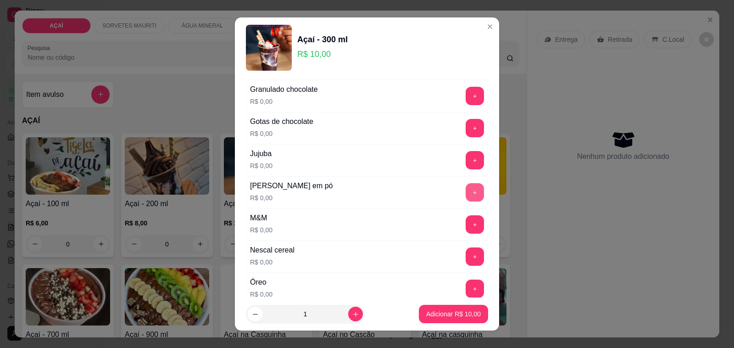 The width and height of the screenshot is (734, 348). What do you see at coordinates (255, 314) in the screenshot?
I see `button: decrease-product-quantity` at bounding box center [255, 314].